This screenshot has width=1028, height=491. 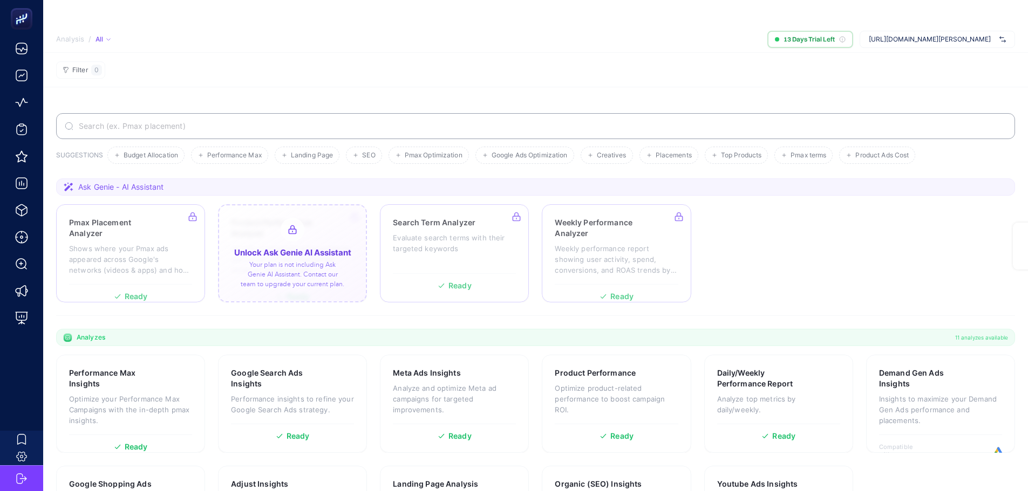 What do you see at coordinates (1002, 39) in the screenshot?
I see `img: svg%3e` at bounding box center [1002, 39].